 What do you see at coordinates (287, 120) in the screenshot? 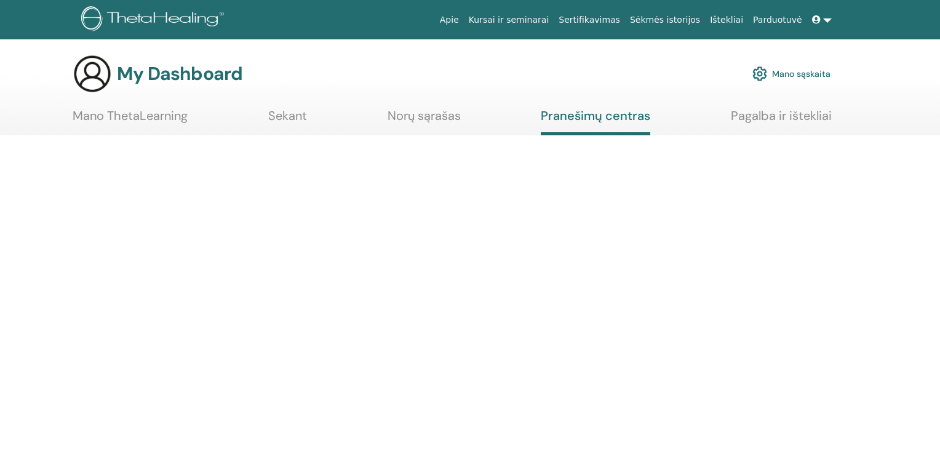
I see `a: Sekant` at bounding box center [287, 120].